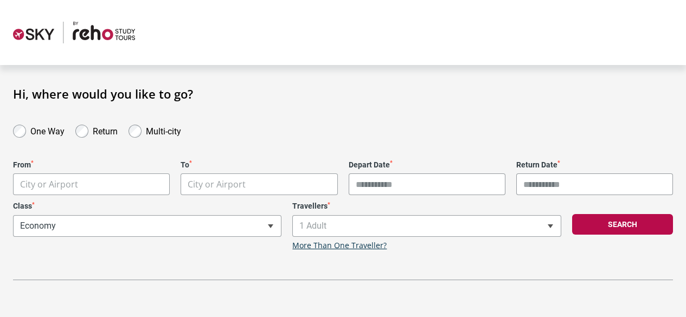 The height and width of the screenshot is (317, 686). I want to click on label: Return, so click(105, 130).